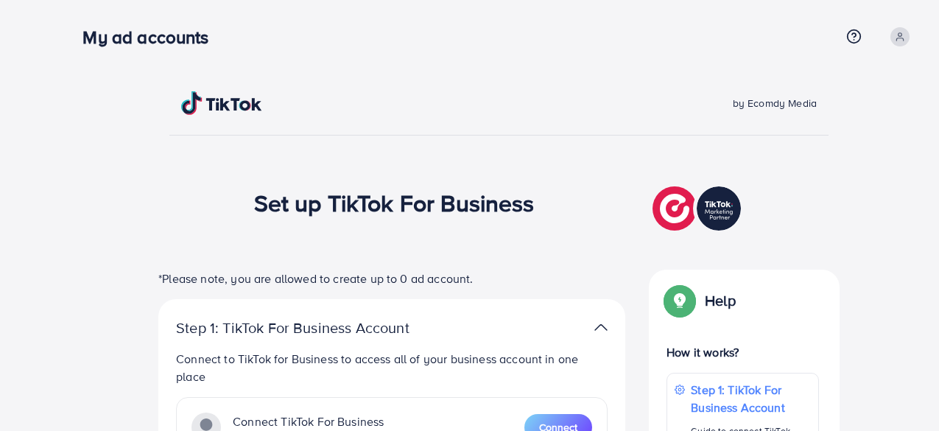 The width and height of the screenshot is (939, 431). Describe the element at coordinates (775, 103) in the screenshot. I see `span: by Ecomdy Media` at that location.